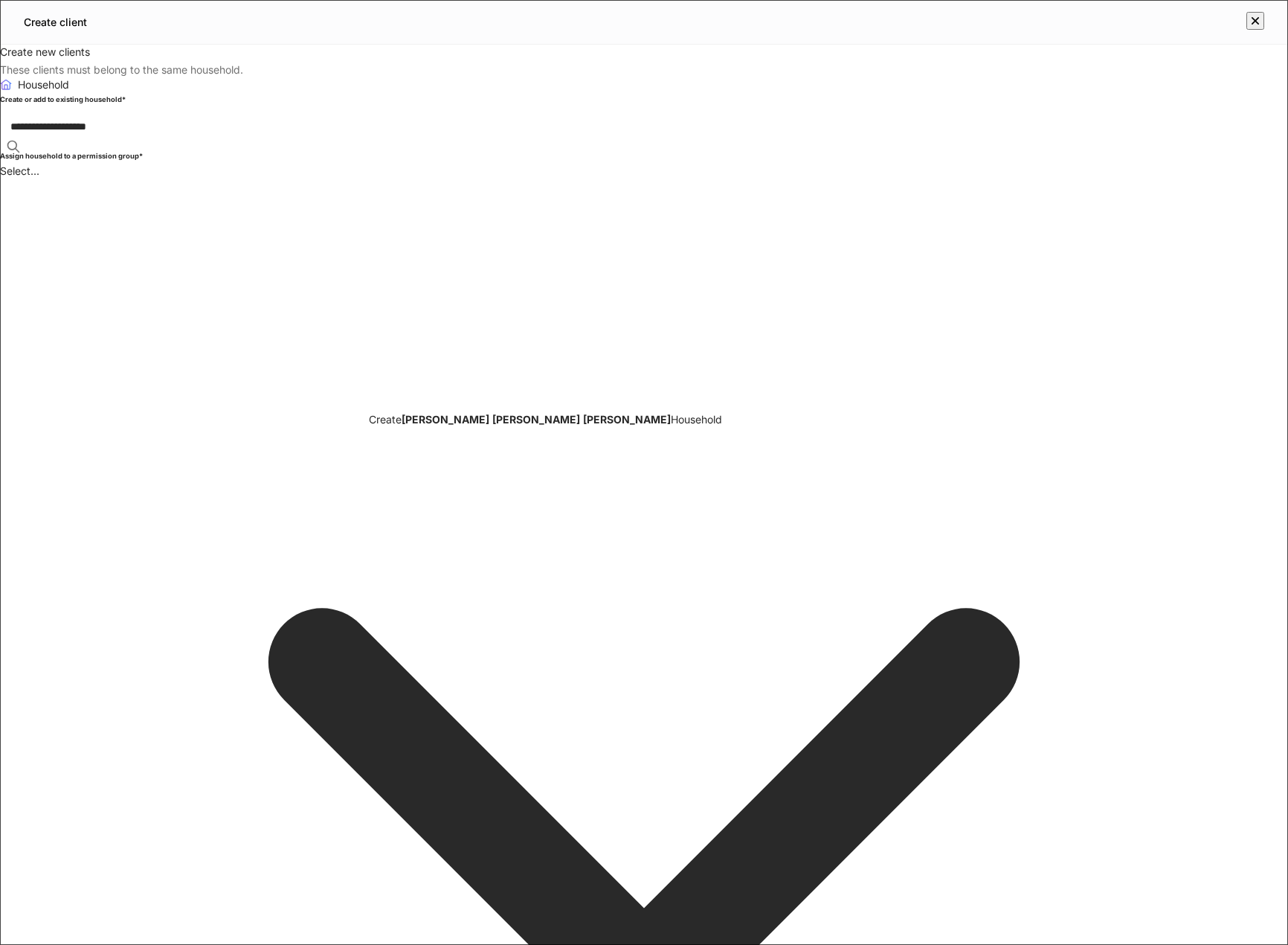 The image size is (1288, 945). Describe the element at coordinates (55, 23) in the screenshot. I see `h5: Create client` at that location.